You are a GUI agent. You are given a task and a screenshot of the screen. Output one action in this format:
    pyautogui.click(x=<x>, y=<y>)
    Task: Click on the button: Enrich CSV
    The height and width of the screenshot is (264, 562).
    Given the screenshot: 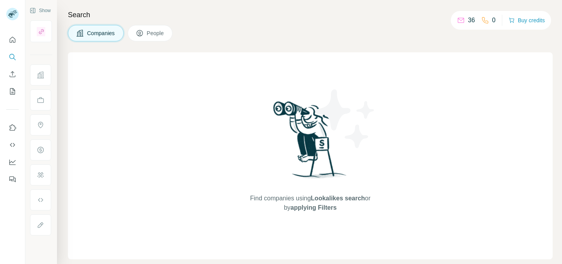 What is the action you would take?
    pyautogui.click(x=12, y=74)
    